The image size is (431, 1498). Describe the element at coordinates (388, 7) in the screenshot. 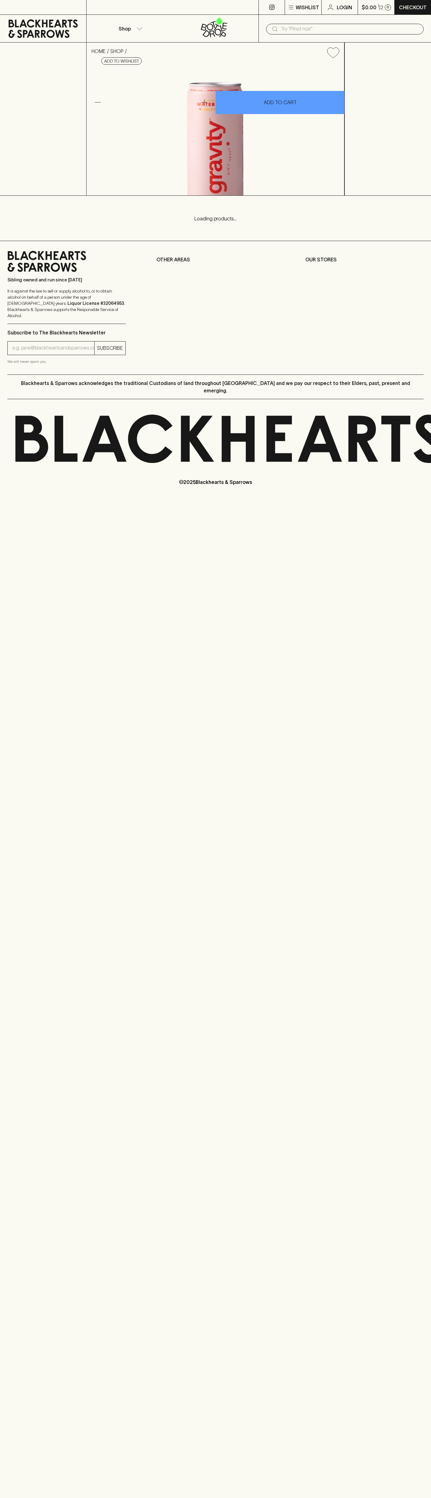

I see `p: 0` at that location.